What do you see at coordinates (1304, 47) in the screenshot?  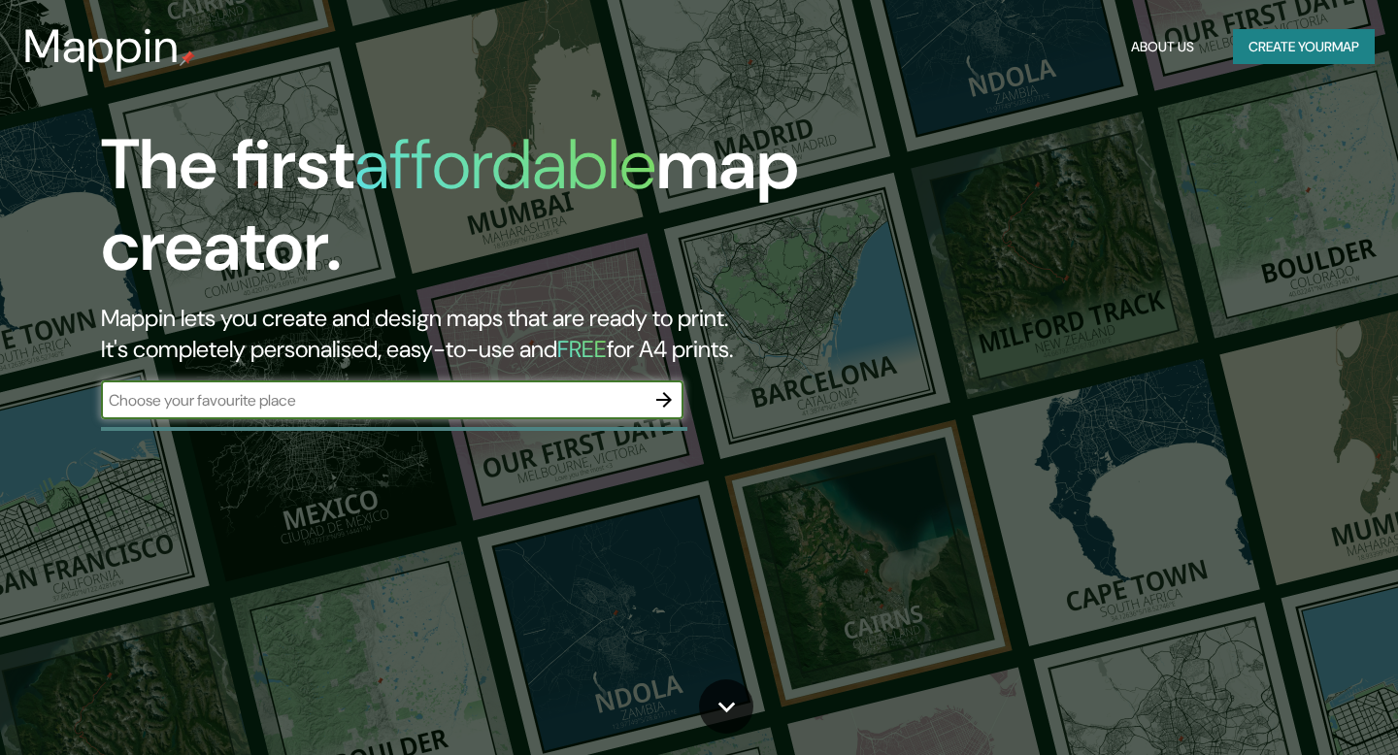 I see `button: Create yourmap` at bounding box center [1304, 47].